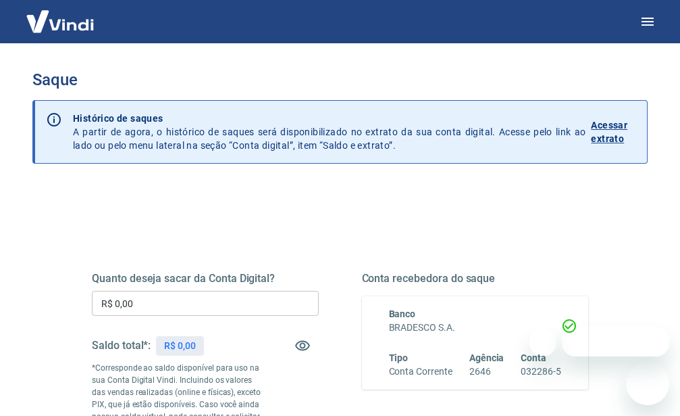  I want to click on h5: Quanto deseja sacar da Conta Digital?, so click(205, 278).